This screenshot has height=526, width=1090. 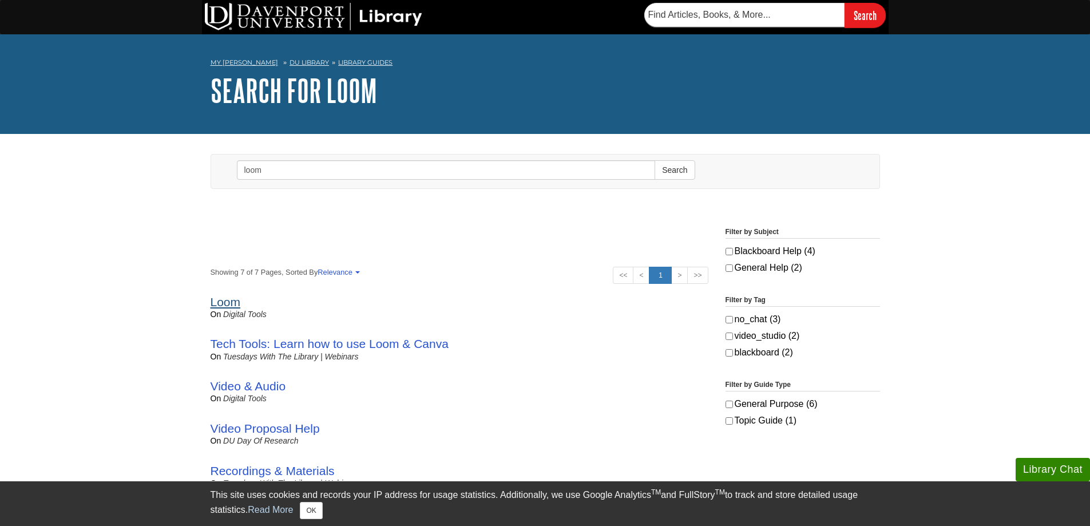 What do you see at coordinates (803, 268) in the screenshot?
I see `label: General Help (2)` at bounding box center [803, 268].